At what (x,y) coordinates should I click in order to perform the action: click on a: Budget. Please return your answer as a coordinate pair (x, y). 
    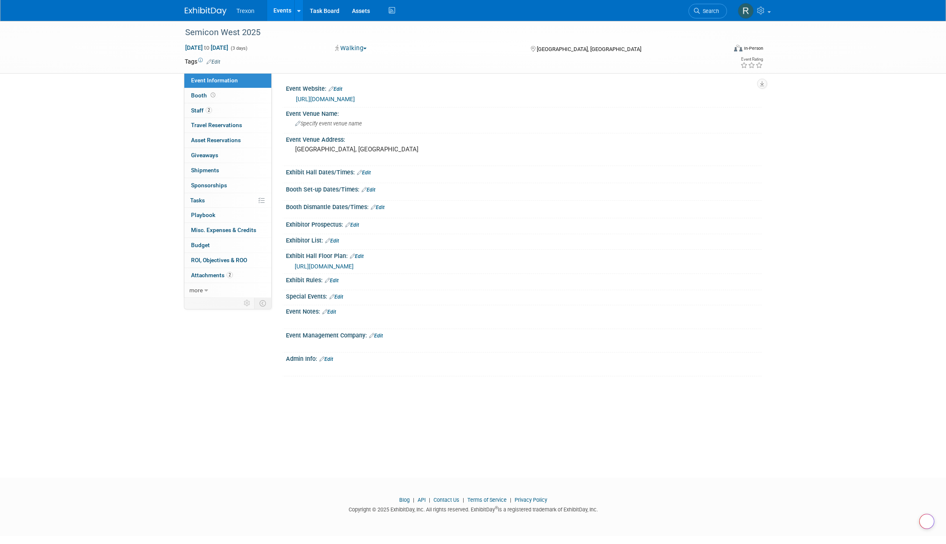
    Looking at the image, I should click on (228, 245).